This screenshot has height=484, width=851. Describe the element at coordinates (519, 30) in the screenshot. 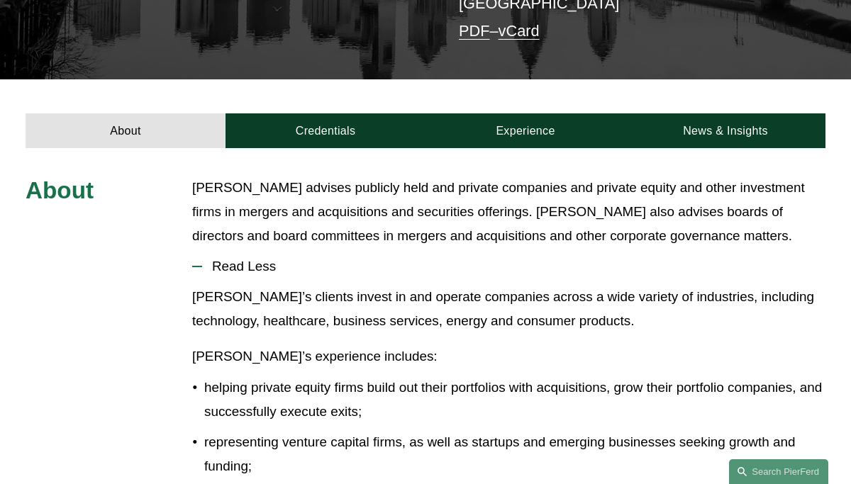

I see `a: vCard` at that location.